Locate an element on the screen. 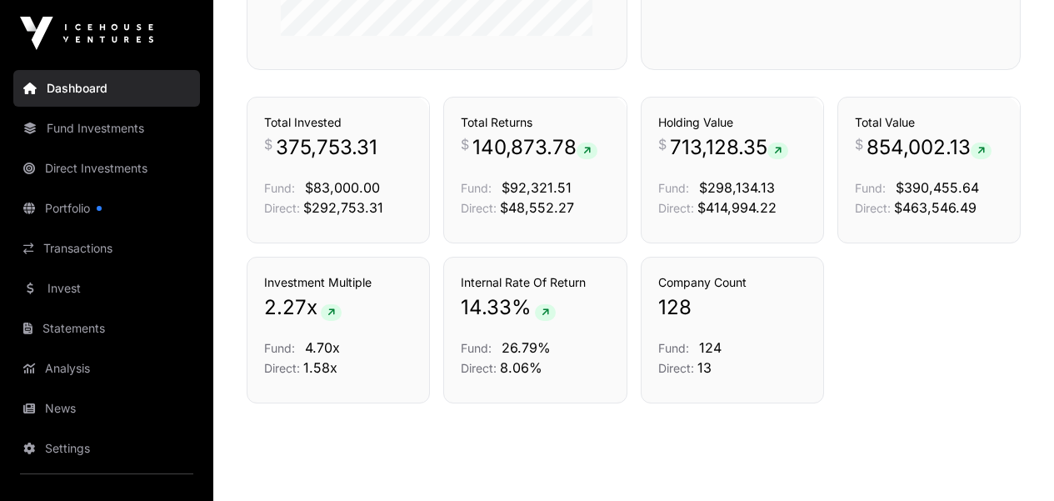 Image resolution: width=1054 pixels, height=501 pixels. span: 26.79% is located at coordinates (526, 347).